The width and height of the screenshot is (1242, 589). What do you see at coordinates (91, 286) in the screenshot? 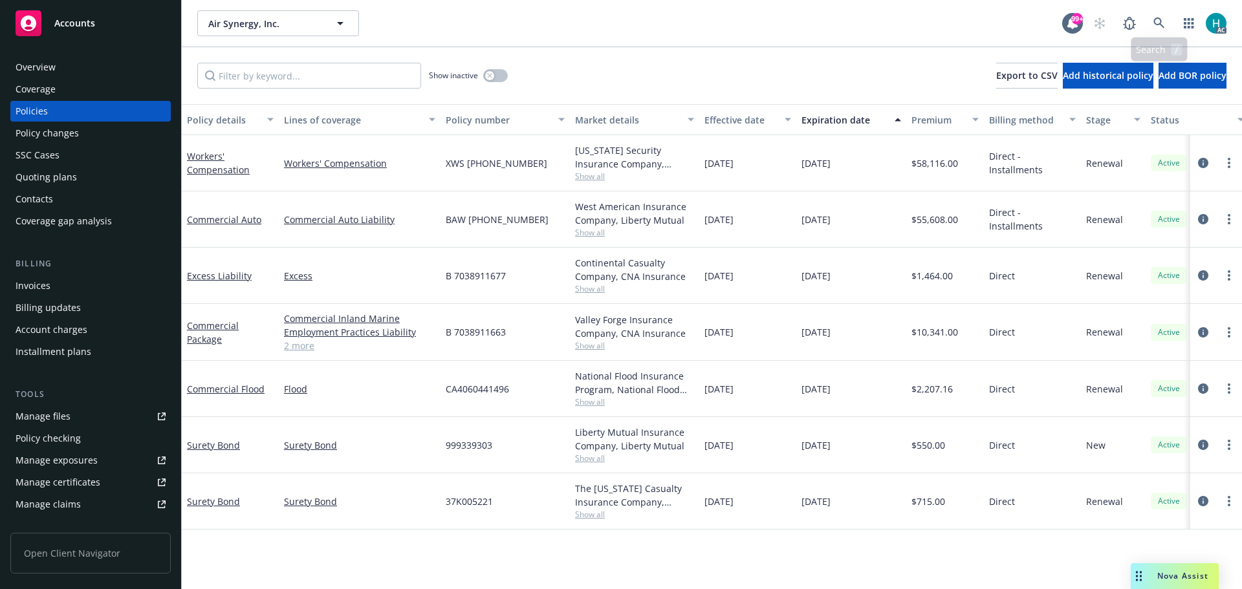
I see `a: Invoices` at bounding box center [91, 286].